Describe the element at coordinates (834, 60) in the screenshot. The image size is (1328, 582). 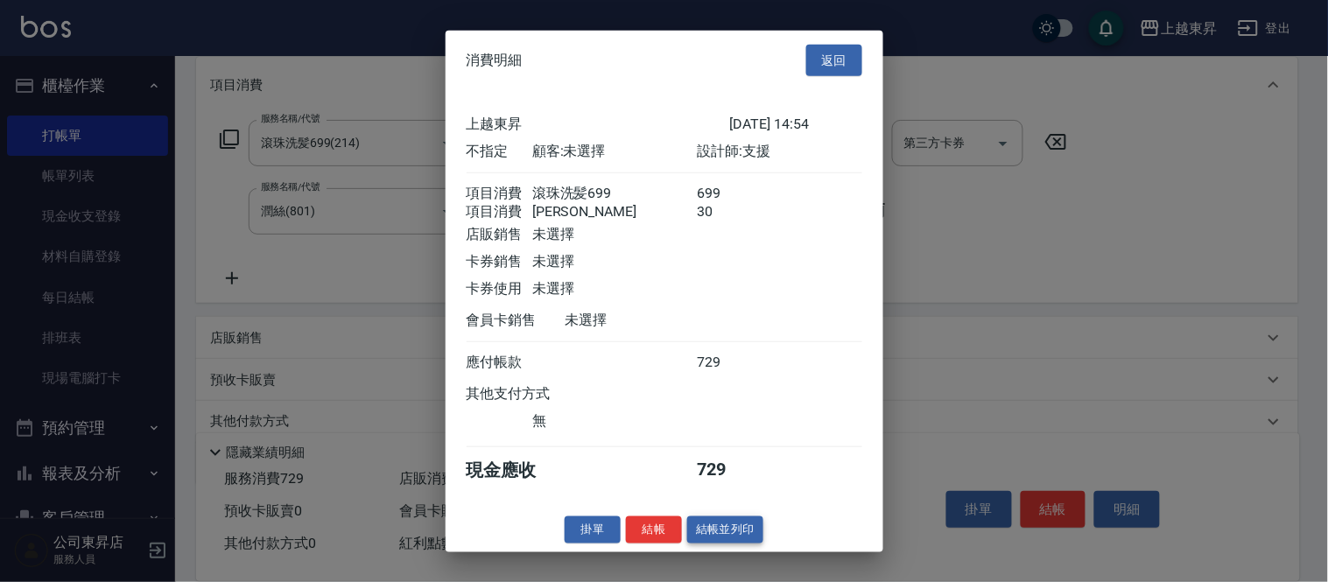
I see `button: 返回` at that location.